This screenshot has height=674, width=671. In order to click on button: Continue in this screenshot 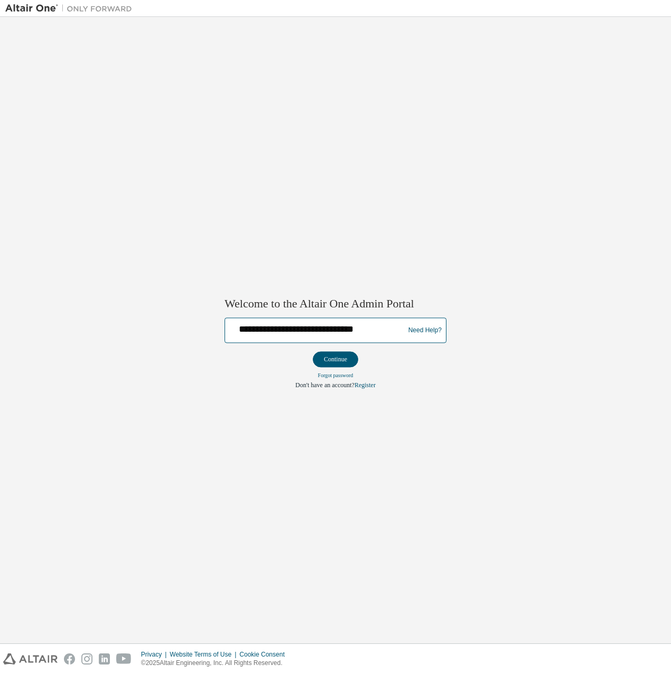, I will do `click(335, 360)`.